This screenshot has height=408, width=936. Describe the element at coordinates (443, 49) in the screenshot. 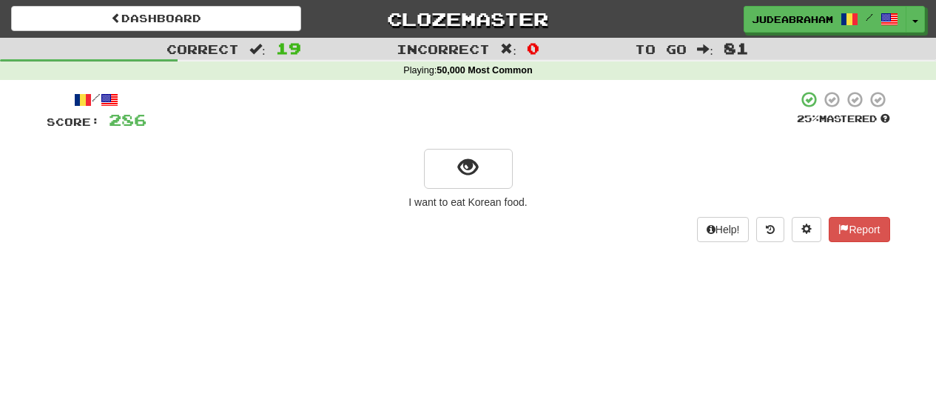

I see `span: Incorrect` at that location.